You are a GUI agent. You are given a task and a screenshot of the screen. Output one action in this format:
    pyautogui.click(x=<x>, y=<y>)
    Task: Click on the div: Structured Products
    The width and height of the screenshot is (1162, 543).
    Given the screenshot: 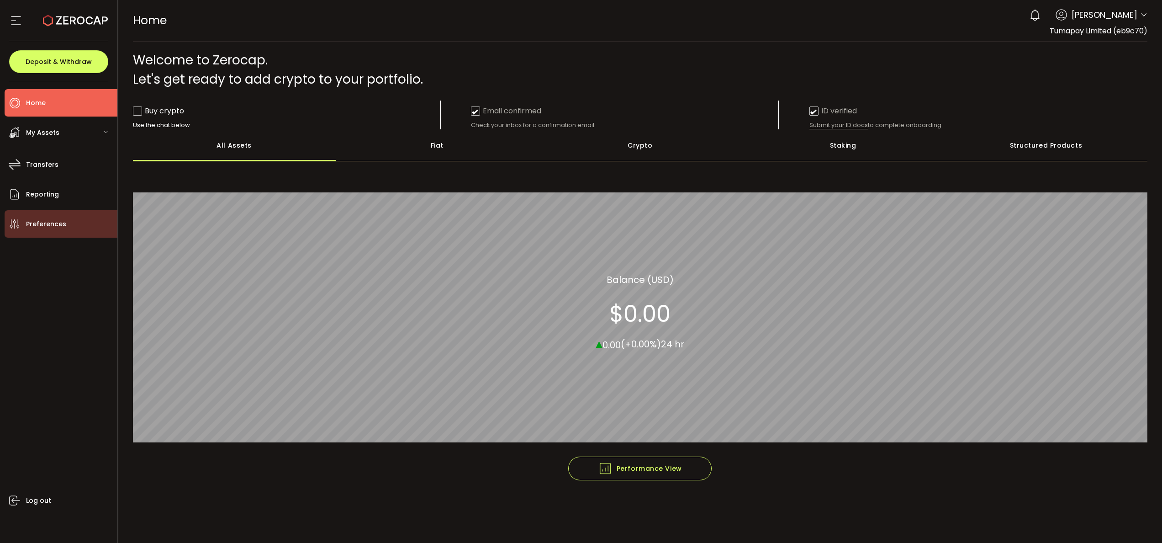 What is the action you would take?
    pyautogui.click(x=1046, y=145)
    